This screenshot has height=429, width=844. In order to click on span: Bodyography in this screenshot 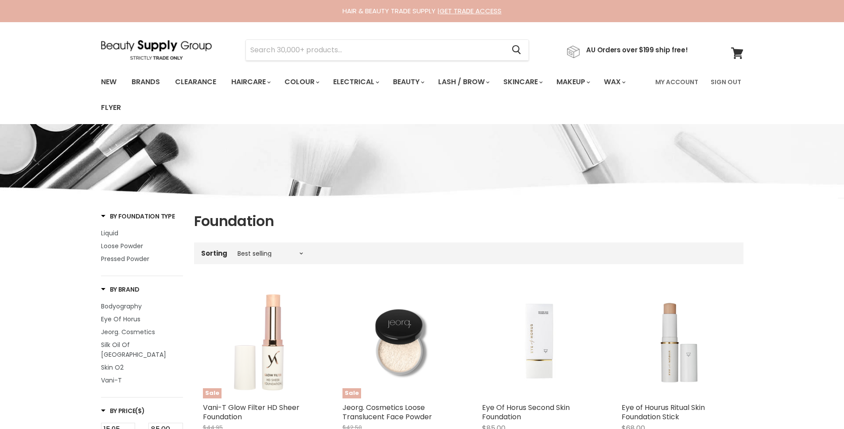, I will do `click(121, 306)`.